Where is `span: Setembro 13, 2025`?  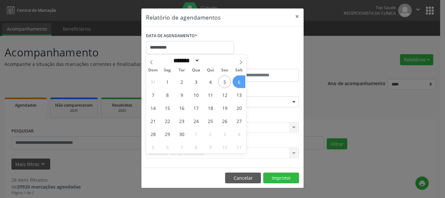 span: Setembro 13, 2025 is located at coordinates (239, 95).